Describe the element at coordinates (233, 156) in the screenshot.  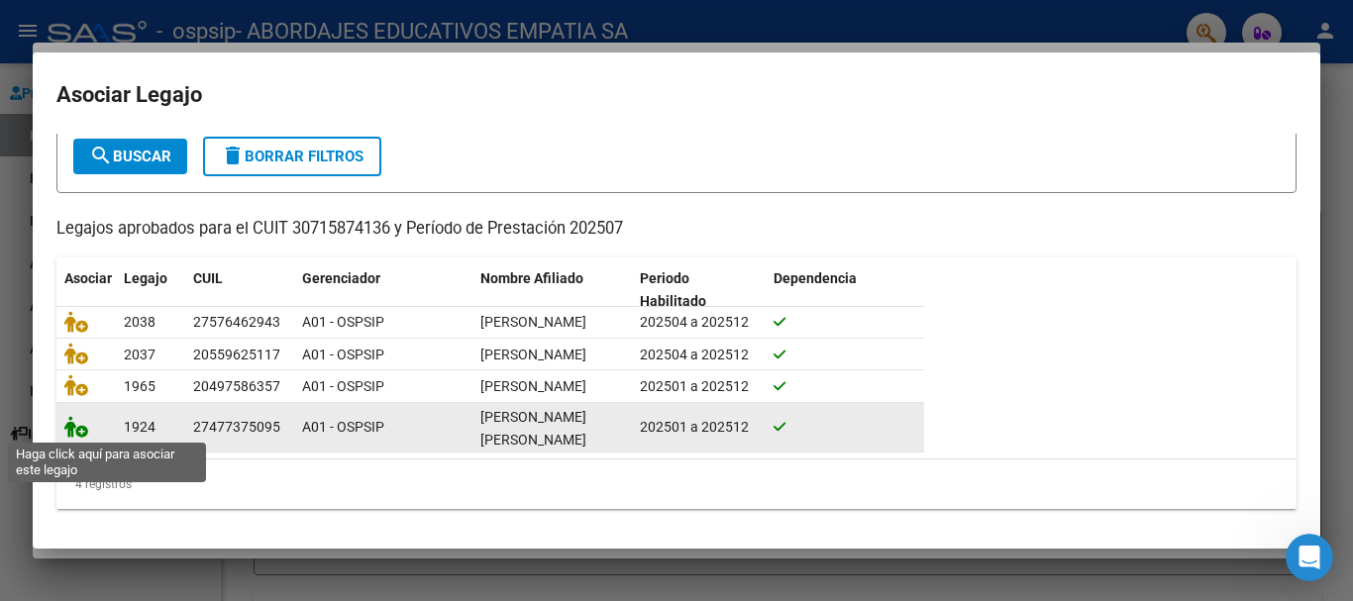
I see `mat-icon: delete` at that location.